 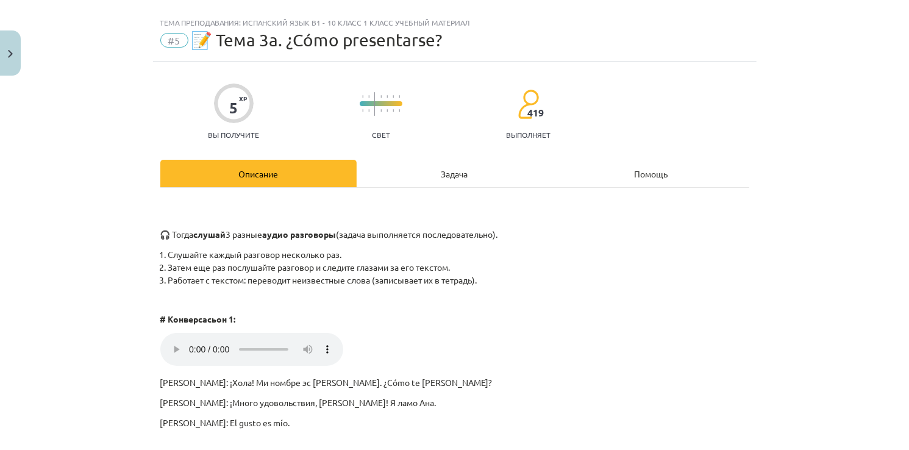 What do you see at coordinates (459, 280) in the screenshot?
I see `li: Работает с текстом: переводит неизвестные слова (записывает их в тетрадь).` at bounding box center [459, 280].